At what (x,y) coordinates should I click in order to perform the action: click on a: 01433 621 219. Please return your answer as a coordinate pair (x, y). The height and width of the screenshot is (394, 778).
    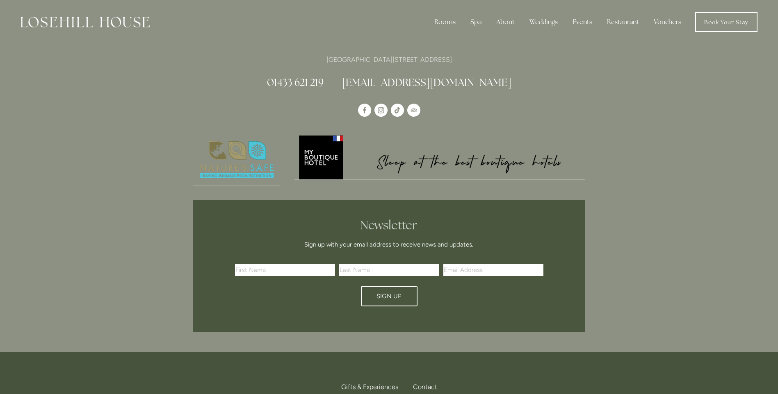
    Looking at the image, I should click on (295, 82).